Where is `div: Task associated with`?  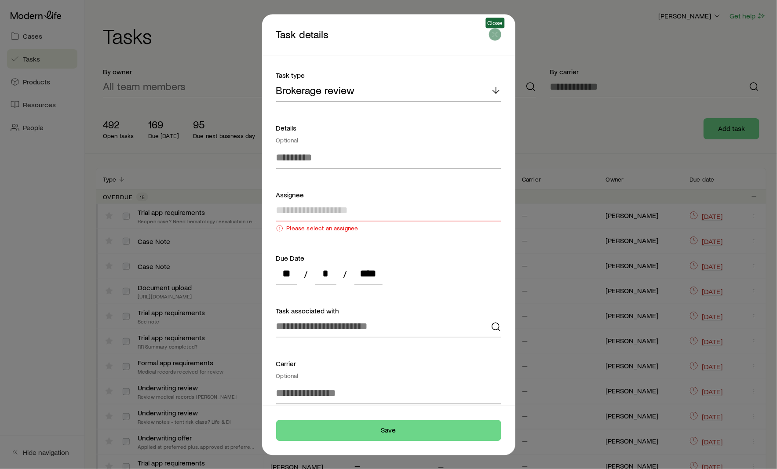
div: Task associated with is located at coordinates (389, 311).